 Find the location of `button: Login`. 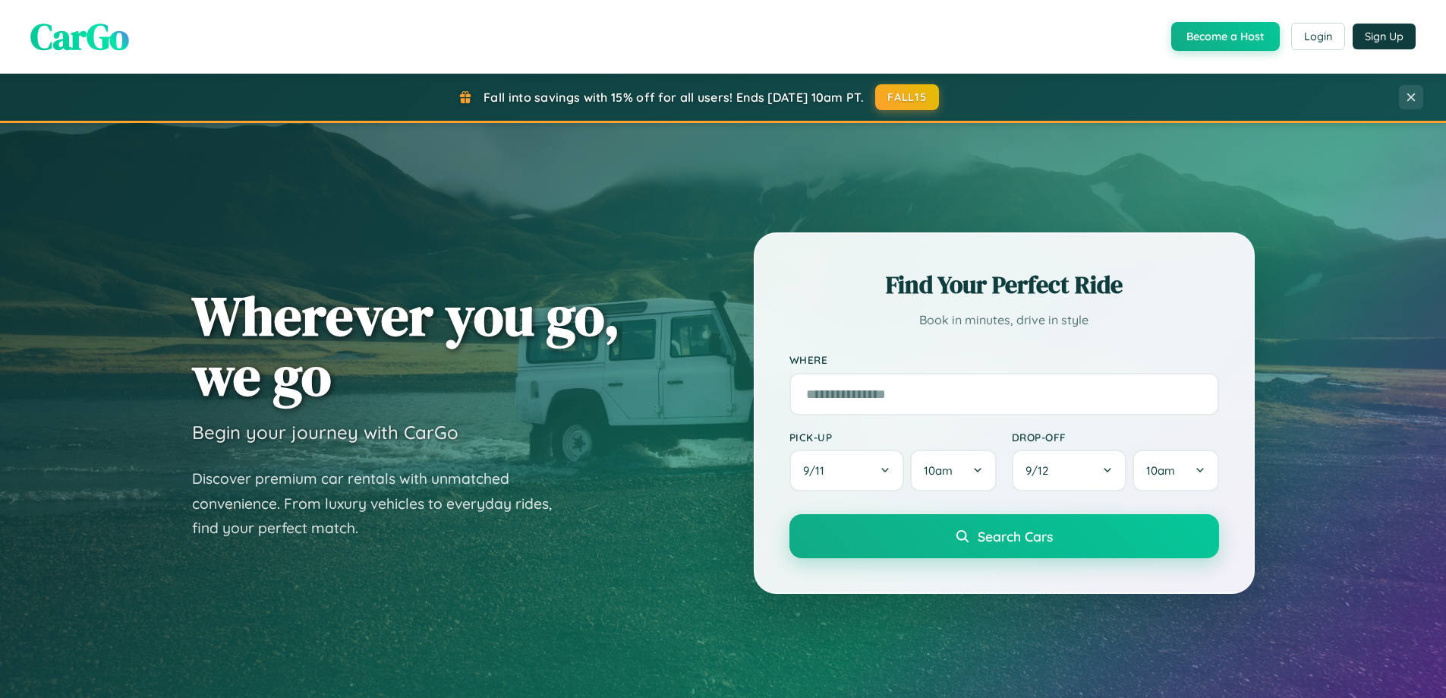

button: Login is located at coordinates (1318, 36).